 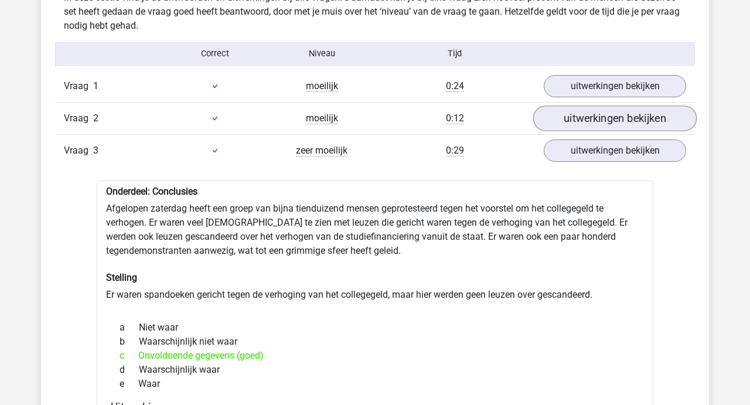 I want to click on span: e, so click(x=129, y=384).